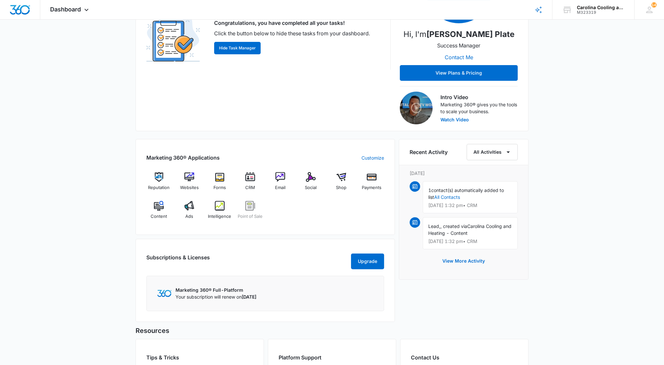  I want to click on a: Reputation, so click(159, 184).